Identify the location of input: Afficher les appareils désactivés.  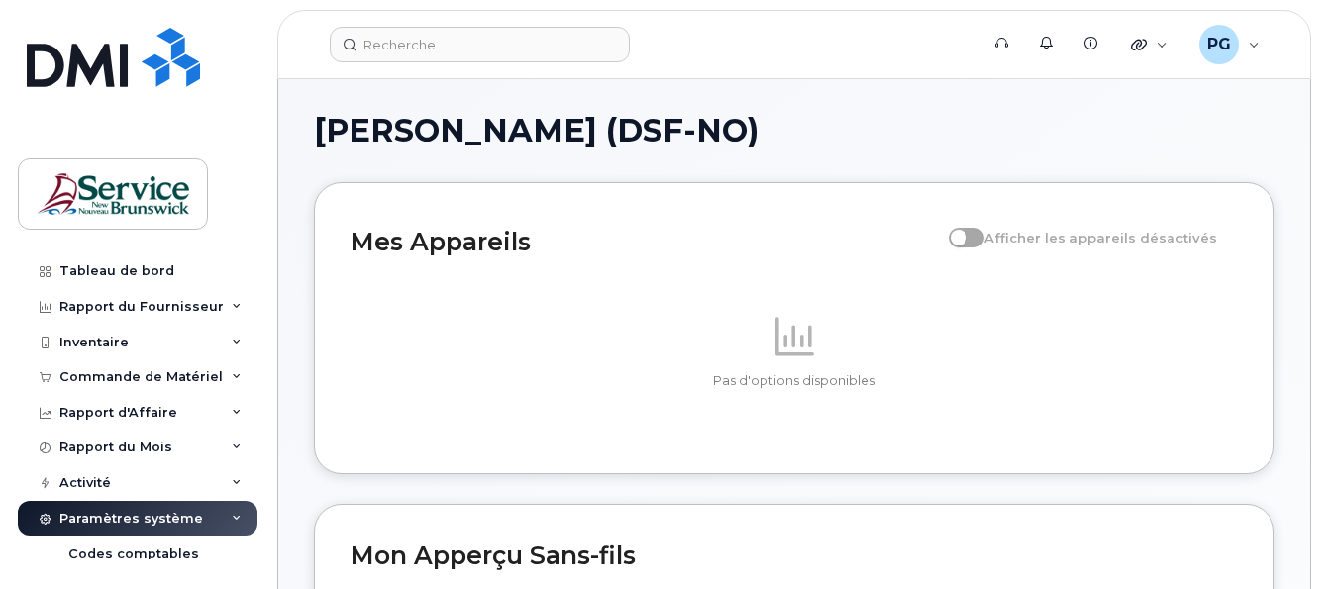
(956, 227).